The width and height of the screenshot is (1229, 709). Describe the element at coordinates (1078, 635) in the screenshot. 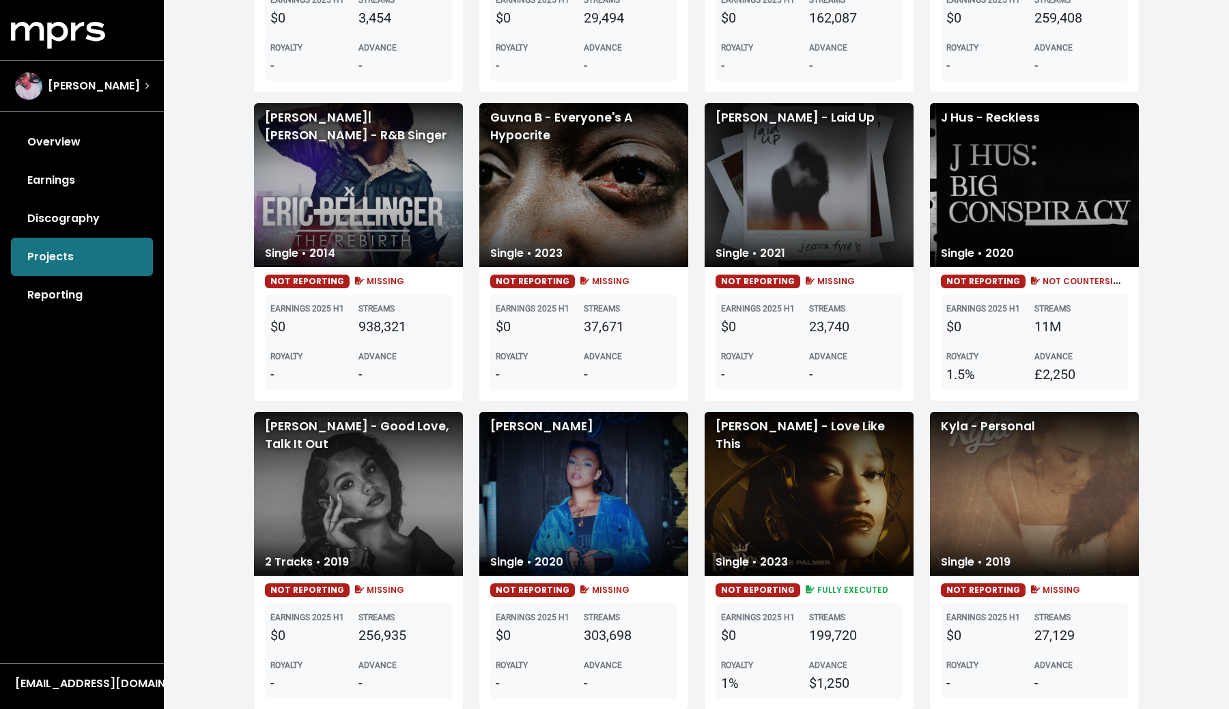

I see `div: 27,129` at that location.